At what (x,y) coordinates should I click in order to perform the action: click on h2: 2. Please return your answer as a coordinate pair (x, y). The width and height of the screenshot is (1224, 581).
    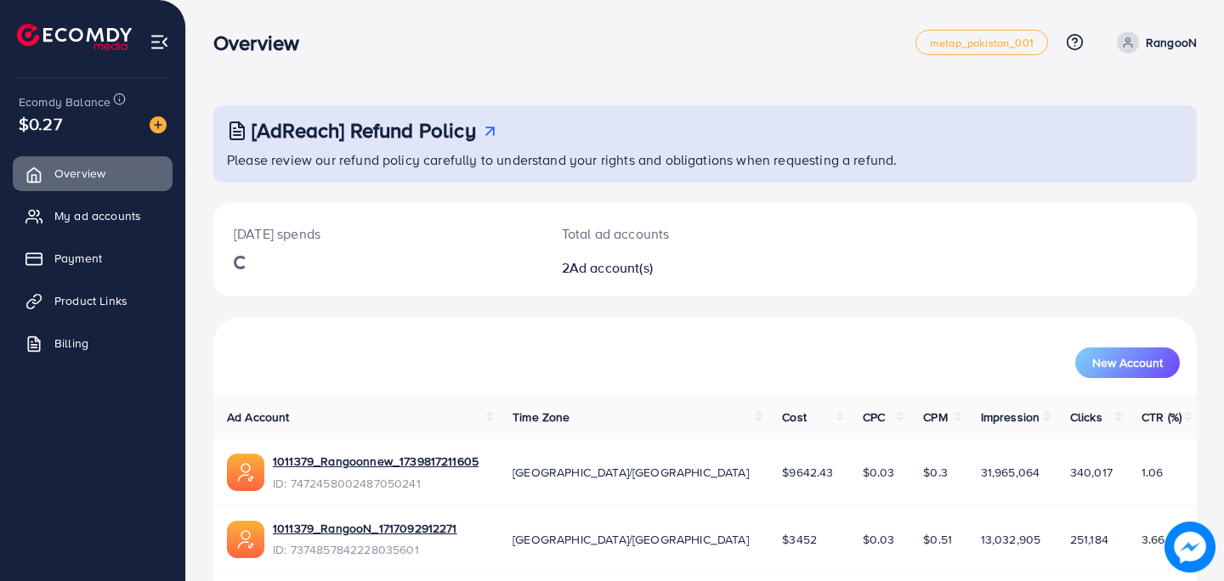
    Looking at the image, I should click on (664, 268).